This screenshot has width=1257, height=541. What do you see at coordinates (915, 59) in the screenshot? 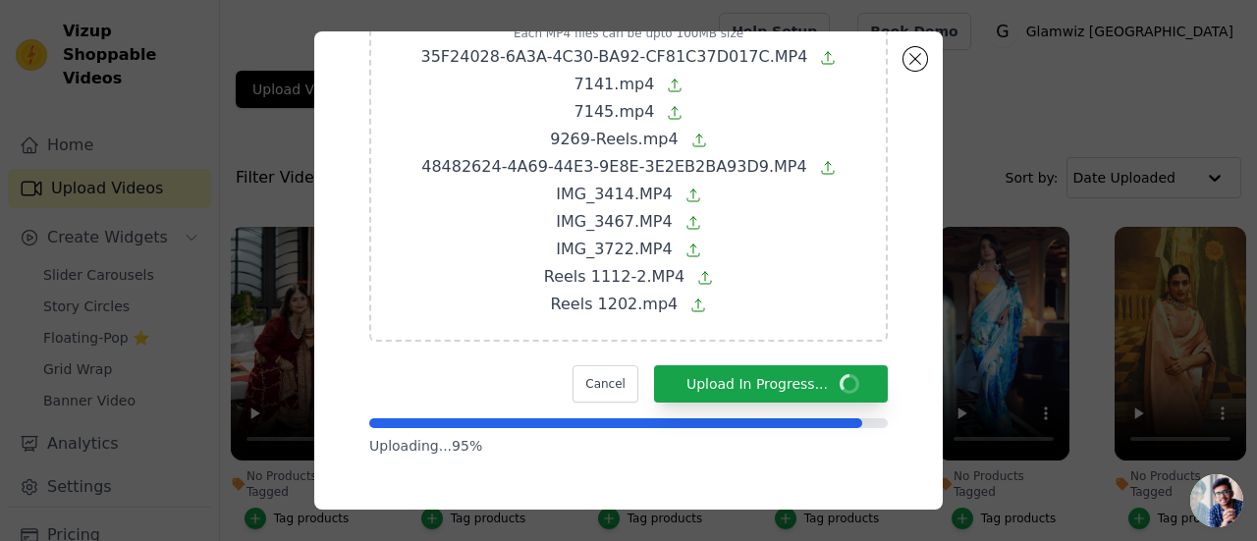
I see `button: Close modal` at bounding box center [915, 59].